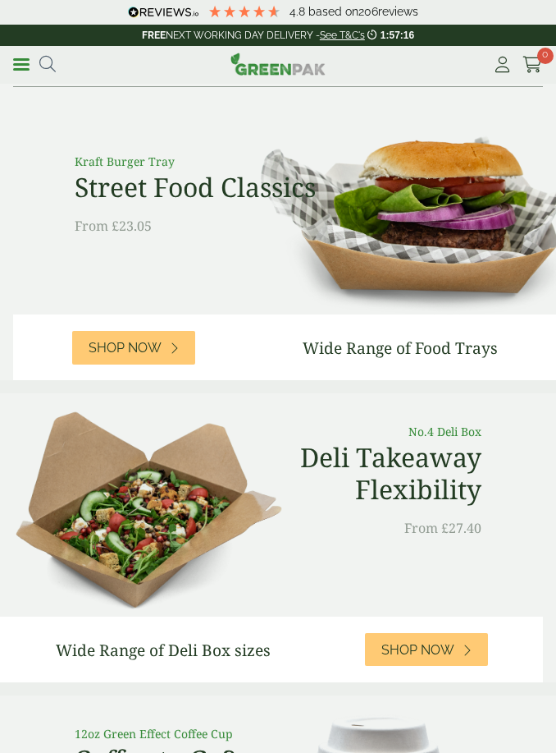  Describe the element at coordinates (163, 649) in the screenshot. I see `h3: Wide Range of Deli Box sizes` at that location.